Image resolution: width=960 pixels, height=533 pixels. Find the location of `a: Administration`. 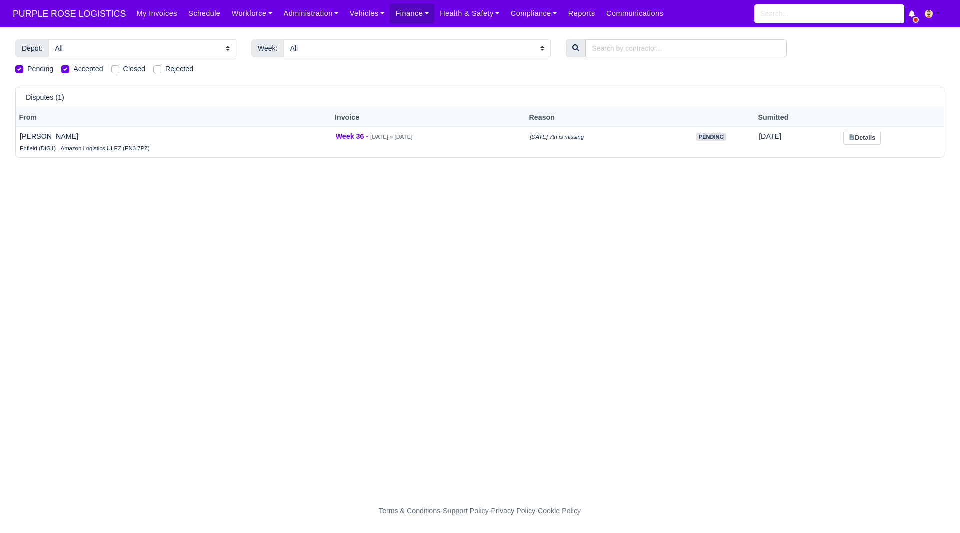

a: Administration is located at coordinates (311, 13).